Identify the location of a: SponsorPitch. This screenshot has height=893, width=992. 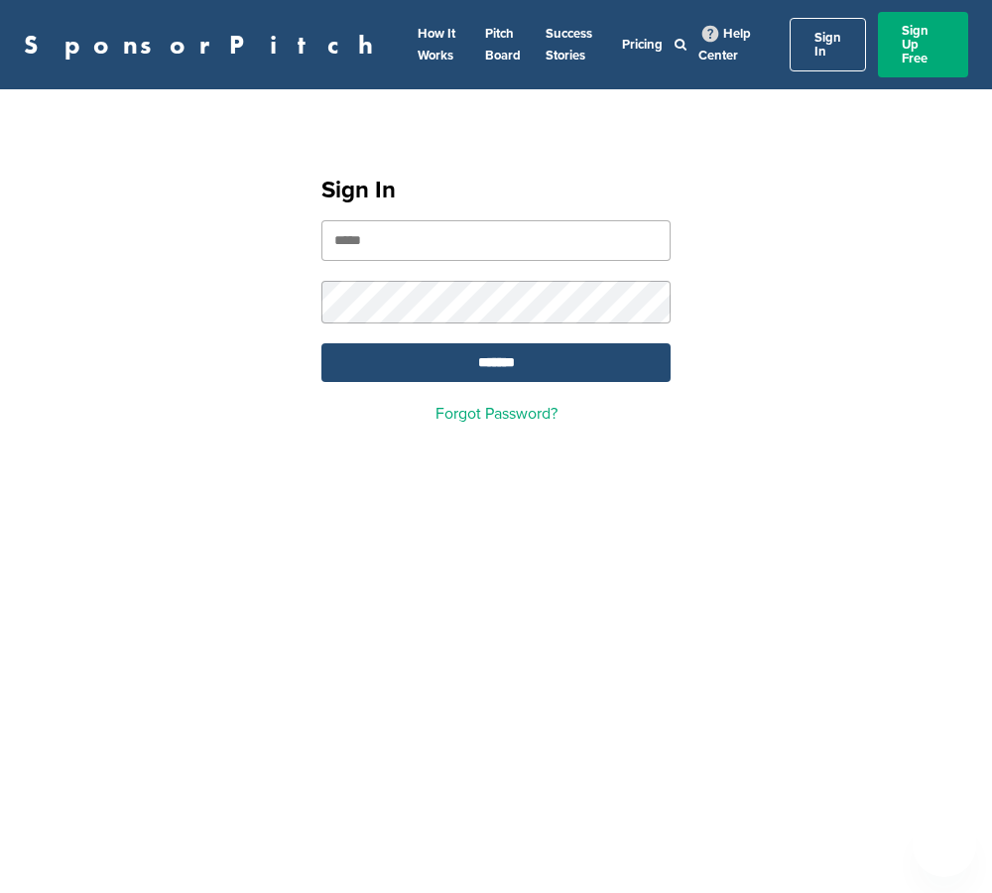
(204, 45).